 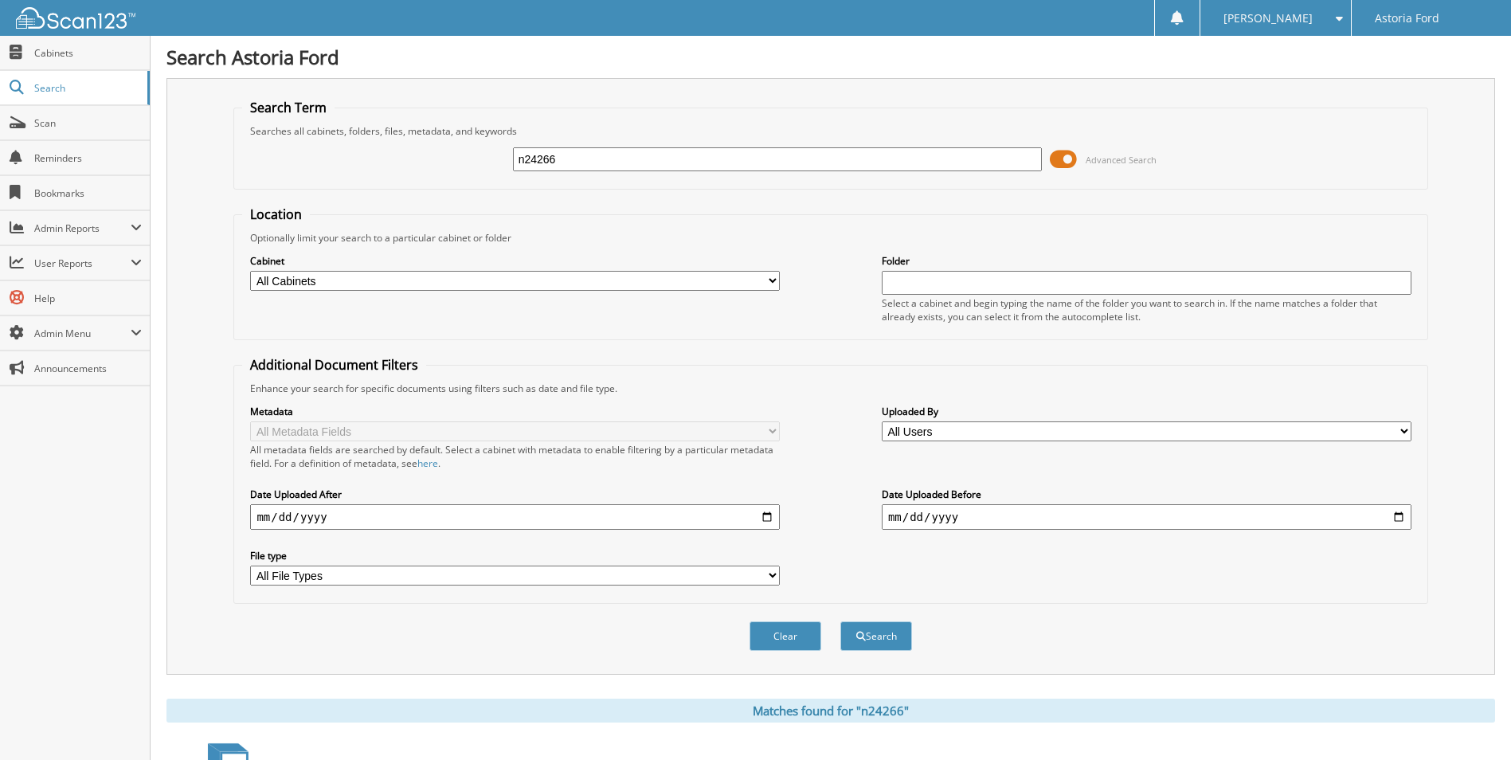 What do you see at coordinates (76, 18) in the screenshot?
I see `img: scan123-logo-white.svg` at bounding box center [76, 18].